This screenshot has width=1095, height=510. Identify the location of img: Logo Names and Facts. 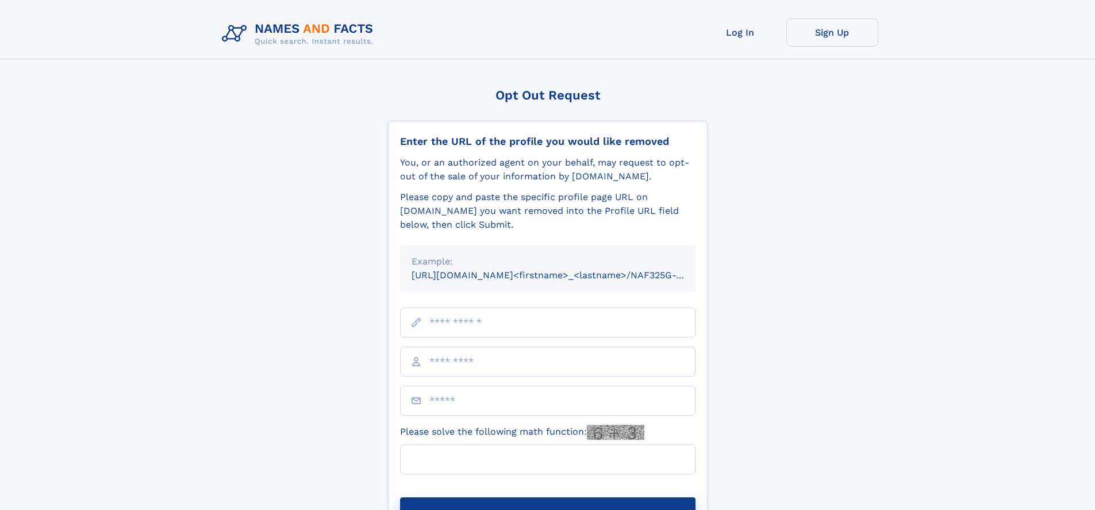
(300, 34).